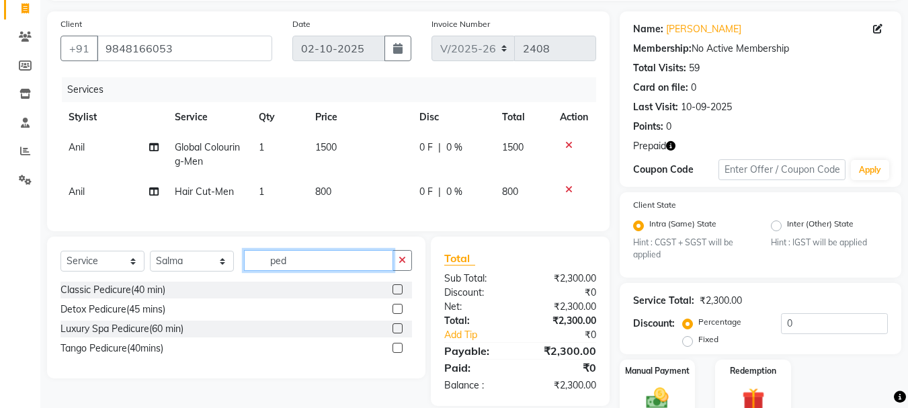 This screenshot has width=908, height=408. Describe the element at coordinates (460, 258) in the screenshot. I see `span: Total` at that location.